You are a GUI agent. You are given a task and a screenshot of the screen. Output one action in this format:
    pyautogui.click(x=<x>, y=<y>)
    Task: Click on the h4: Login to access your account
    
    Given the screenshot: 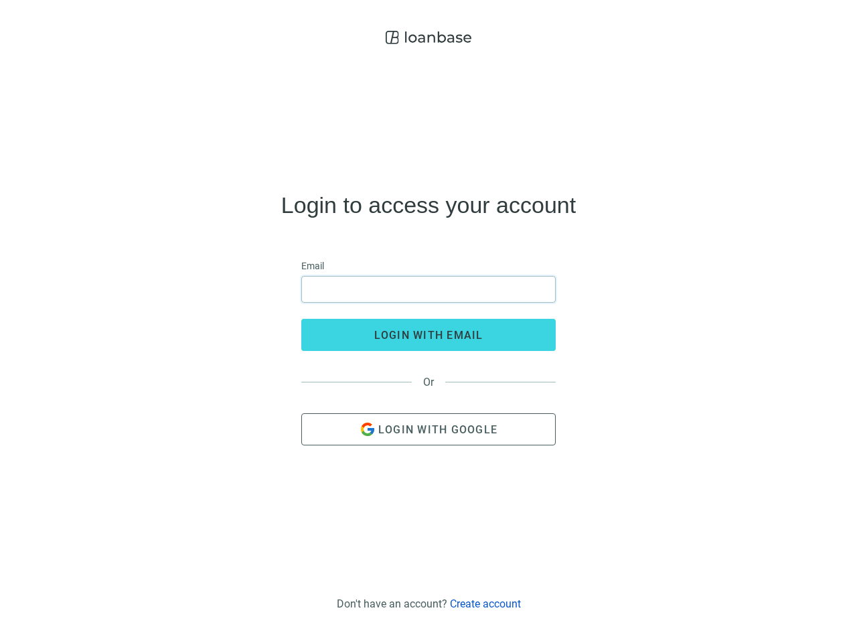 What is the action you would take?
    pyautogui.click(x=429, y=205)
    